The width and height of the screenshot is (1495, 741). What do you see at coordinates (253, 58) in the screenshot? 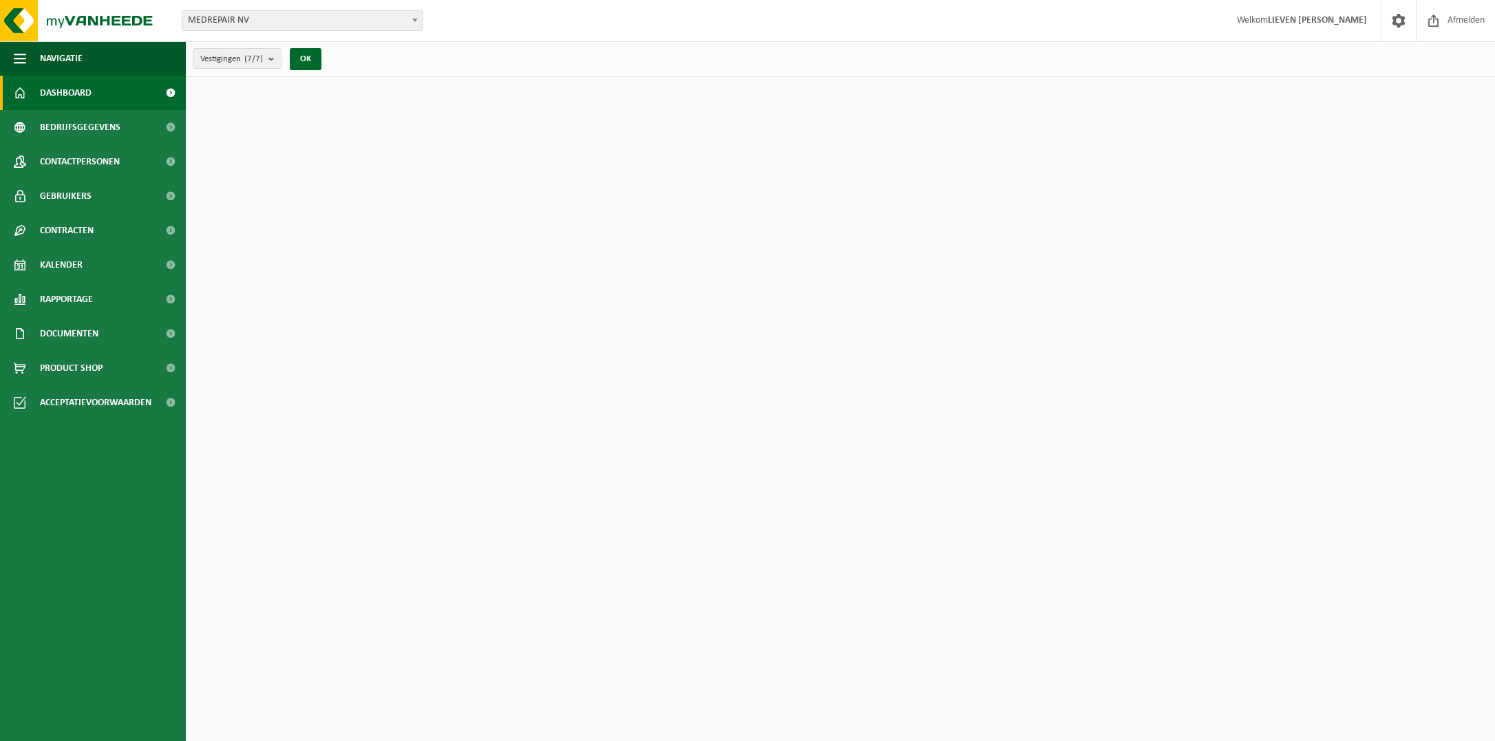
I see `count: (7/7)` at bounding box center [253, 58].